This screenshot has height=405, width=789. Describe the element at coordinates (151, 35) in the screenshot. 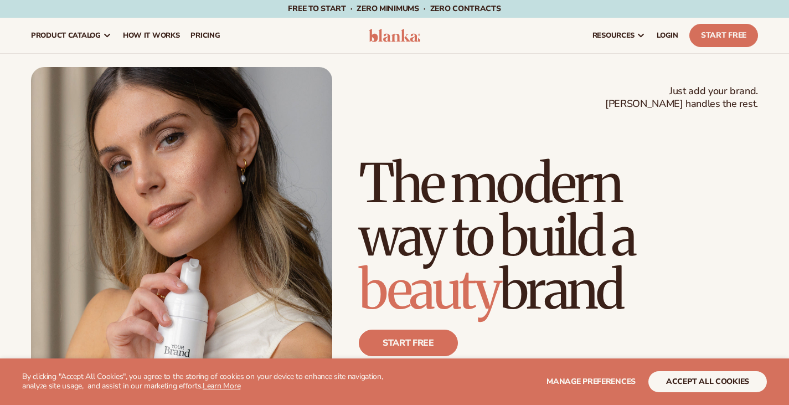

I see `span: How It Works` at that location.